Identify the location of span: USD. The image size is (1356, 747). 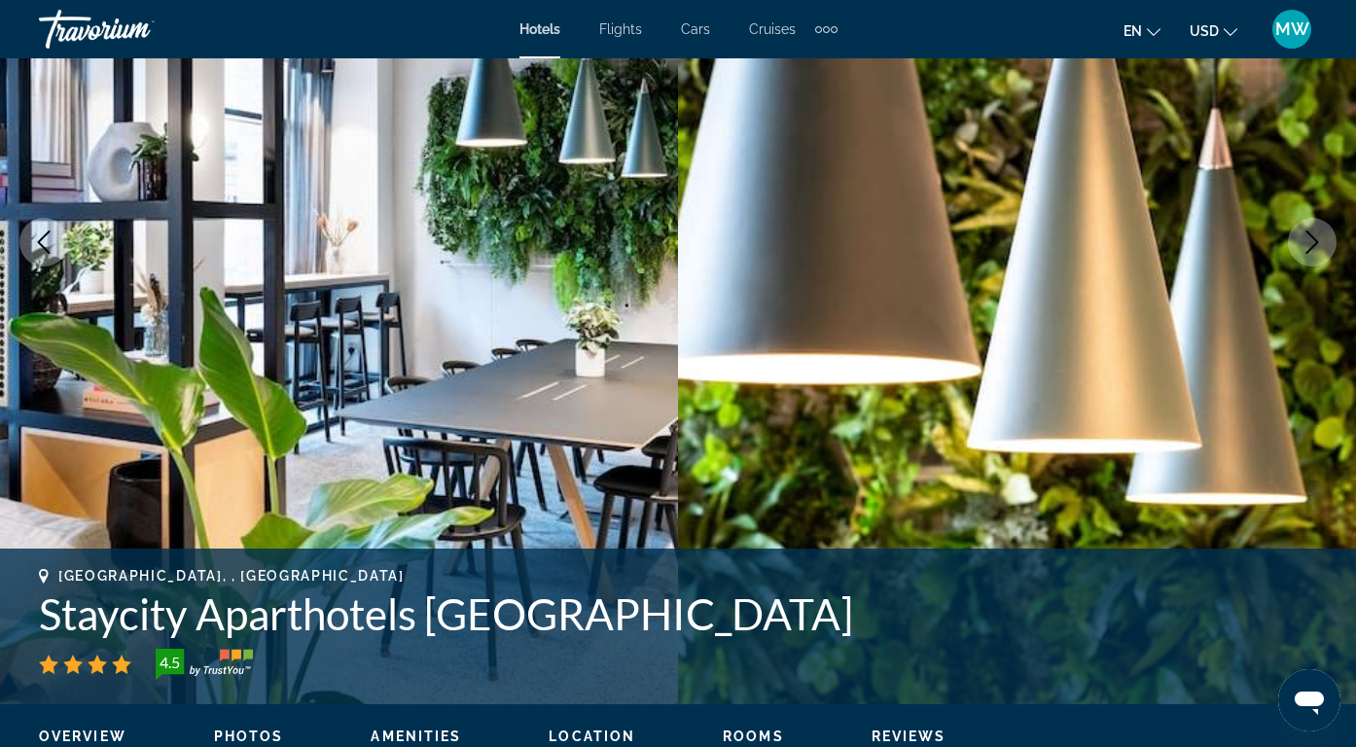
(1204, 31).